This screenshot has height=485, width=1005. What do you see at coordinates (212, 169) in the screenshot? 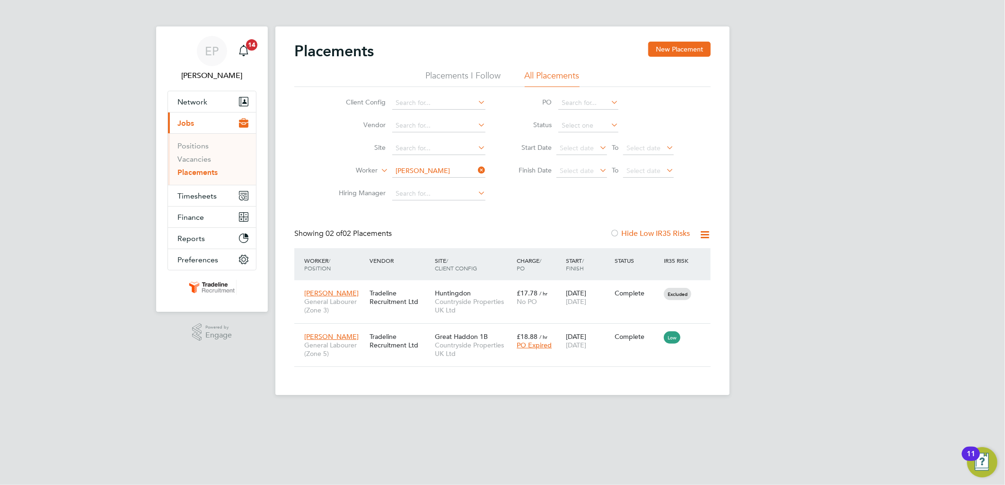
I see `nav: Main navigation` at bounding box center [212, 169].